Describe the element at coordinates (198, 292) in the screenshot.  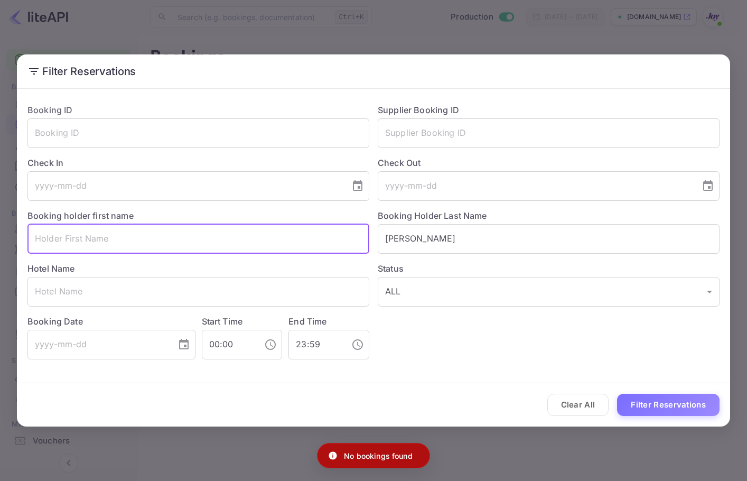
I see `input: Hotel Name` at that location.